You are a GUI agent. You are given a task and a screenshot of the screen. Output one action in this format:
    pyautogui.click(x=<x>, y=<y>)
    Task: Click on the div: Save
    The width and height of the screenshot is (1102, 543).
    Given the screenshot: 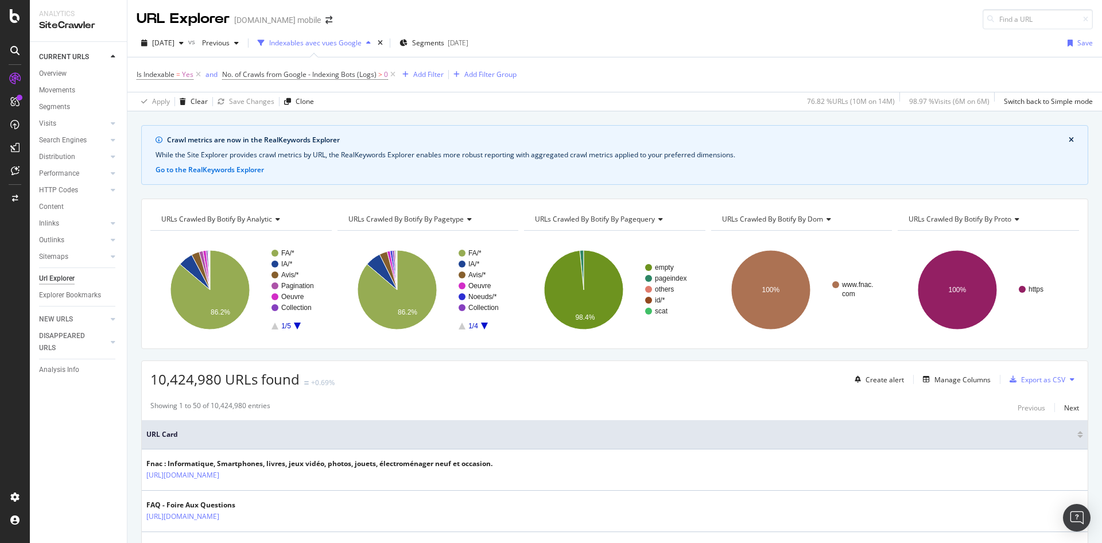 What is the action you would take?
    pyautogui.click(x=1085, y=42)
    